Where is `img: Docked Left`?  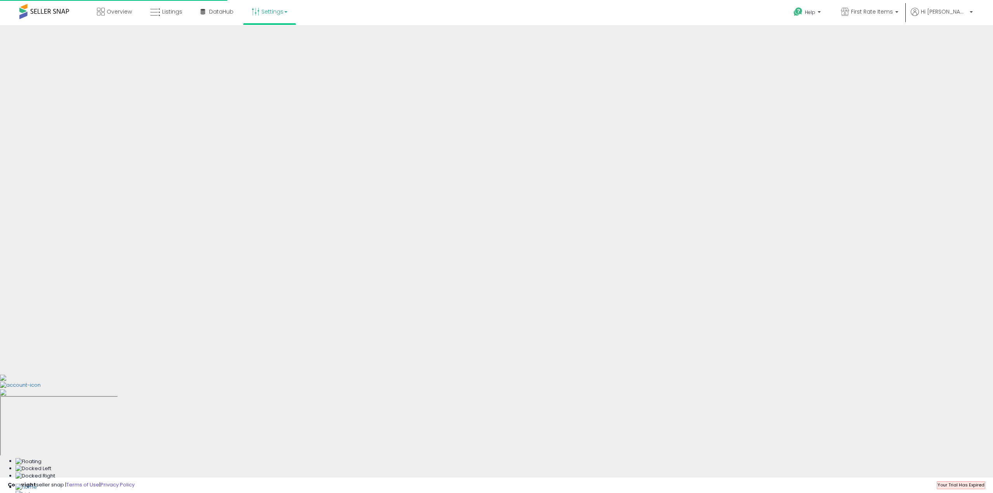
img: Docked Left is located at coordinates (33, 468).